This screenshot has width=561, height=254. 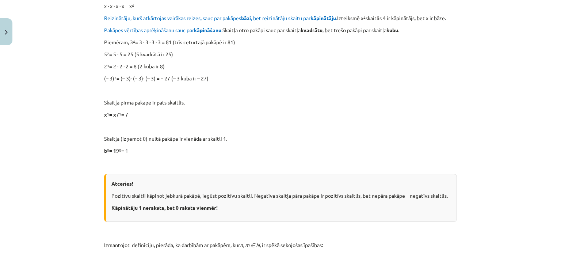 I want to click on b: x, so click(x=105, y=114).